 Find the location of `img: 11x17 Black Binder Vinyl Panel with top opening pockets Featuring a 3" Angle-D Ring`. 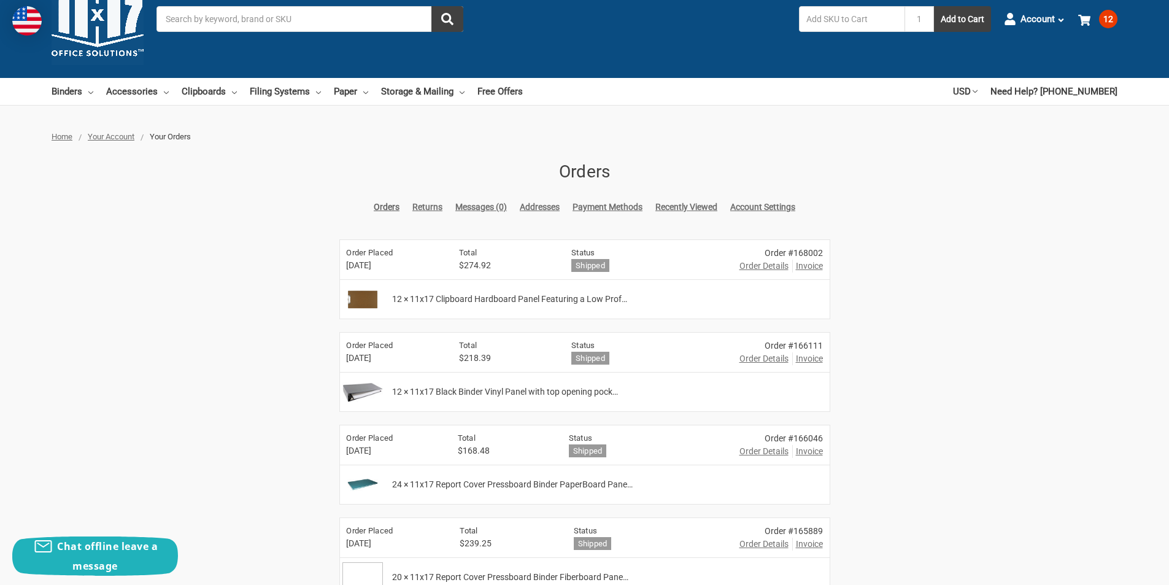

img: 11x17 Black Binder Vinyl Panel with top opening pockets Featuring a 3" Angle-D Ring is located at coordinates (362, 392).